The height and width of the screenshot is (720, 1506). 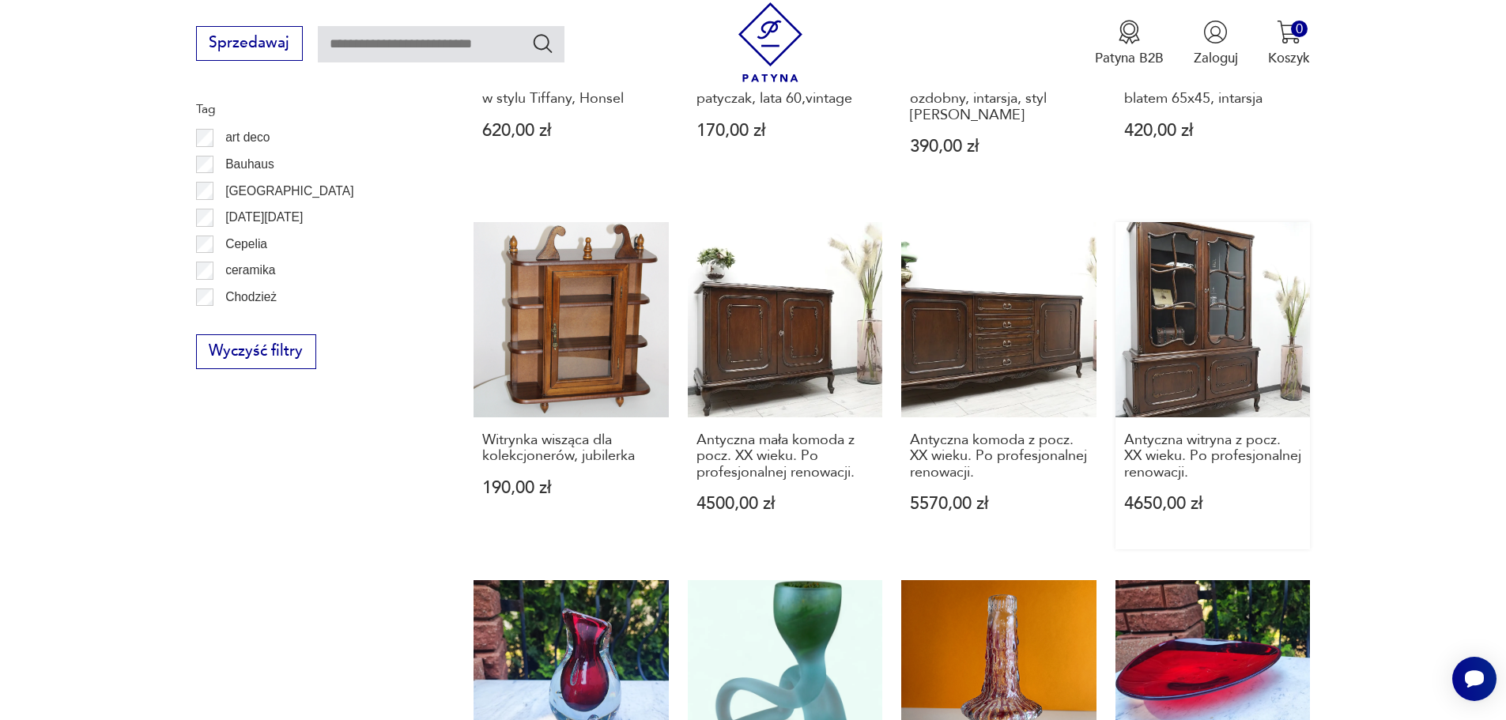 I want to click on button: Sprzedawaj, so click(x=249, y=43).